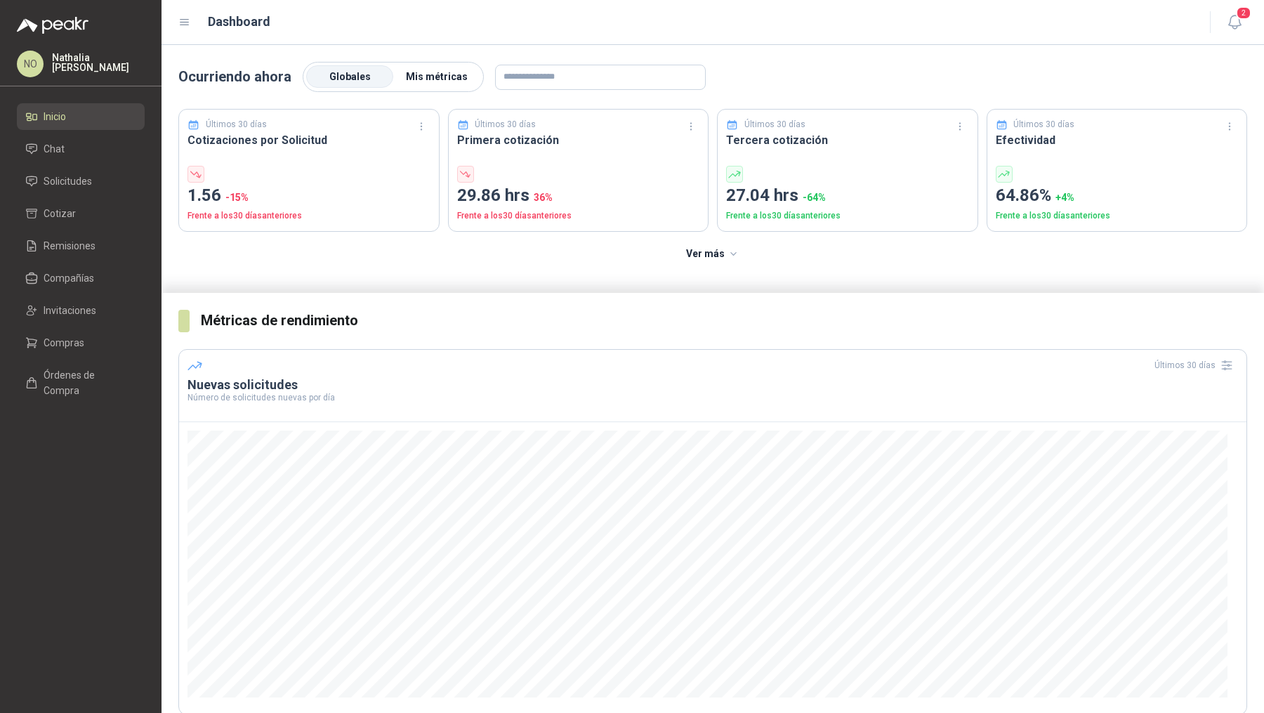 This screenshot has height=713, width=1264. Describe the element at coordinates (713, 385) in the screenshot. I see `h3: Nuevas solicitudes` at that location.